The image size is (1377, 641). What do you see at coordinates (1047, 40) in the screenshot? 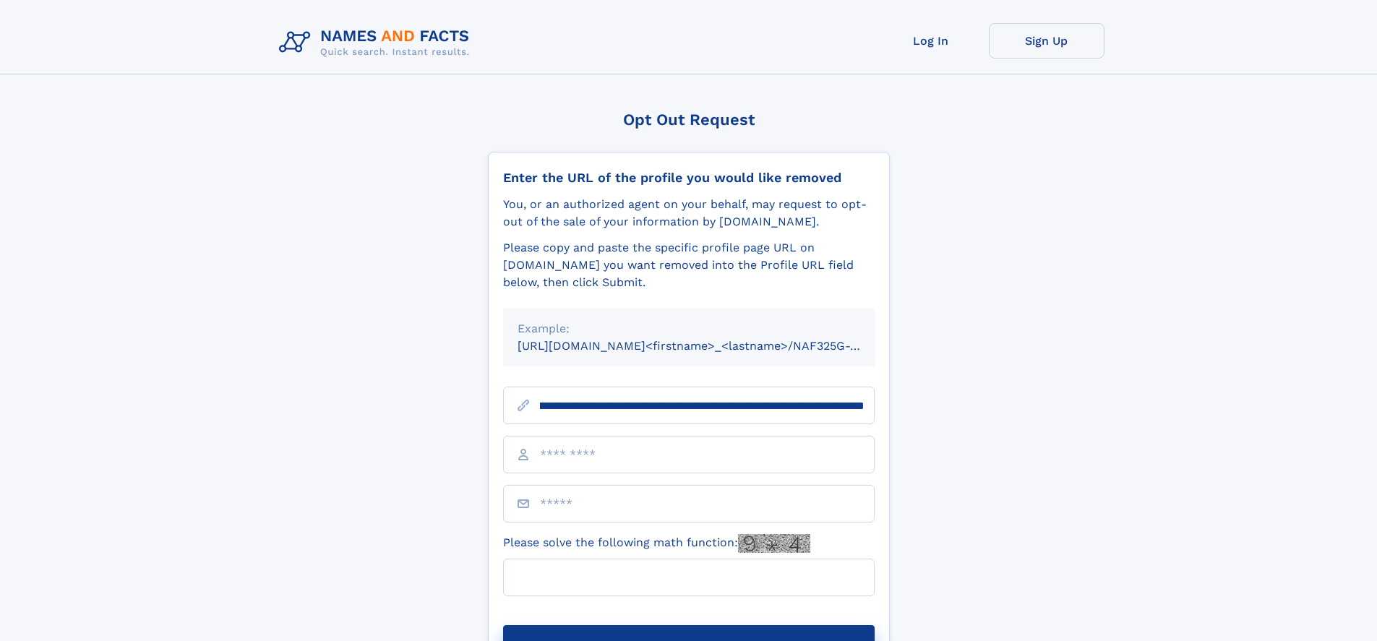
I see `a: Sign Up` at bounding box center [1047, 40].